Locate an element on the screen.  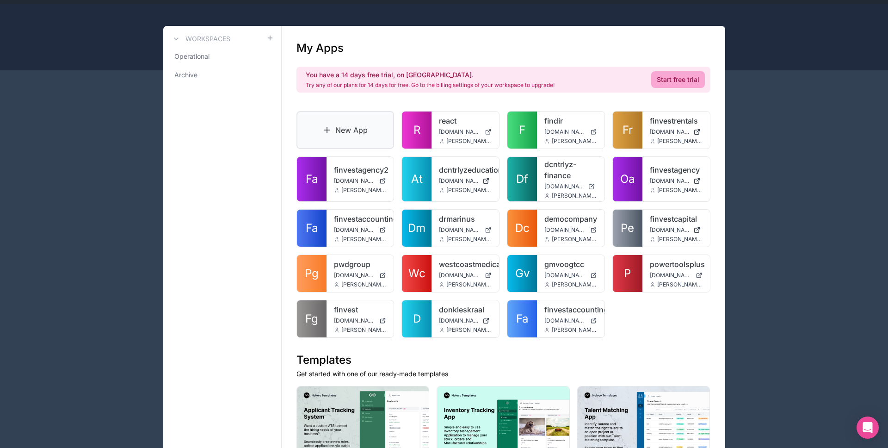
a: finvestaccounting is located at coordinates (571, 309).